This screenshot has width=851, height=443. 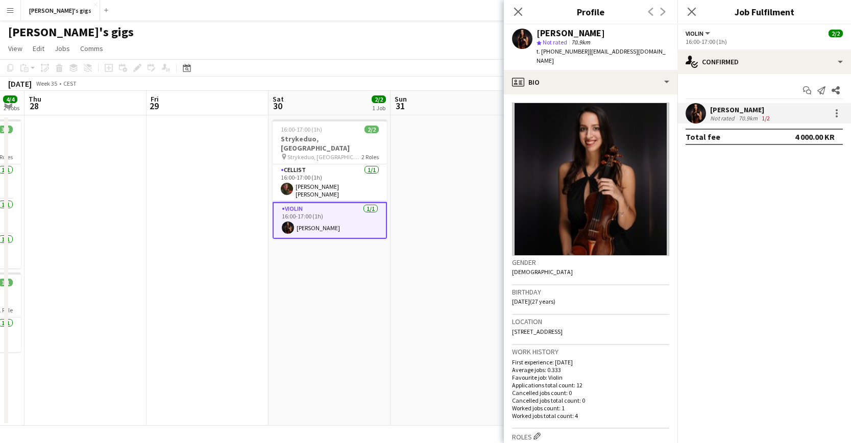 I want to click on h3: Location, so click(x=591, y=322).